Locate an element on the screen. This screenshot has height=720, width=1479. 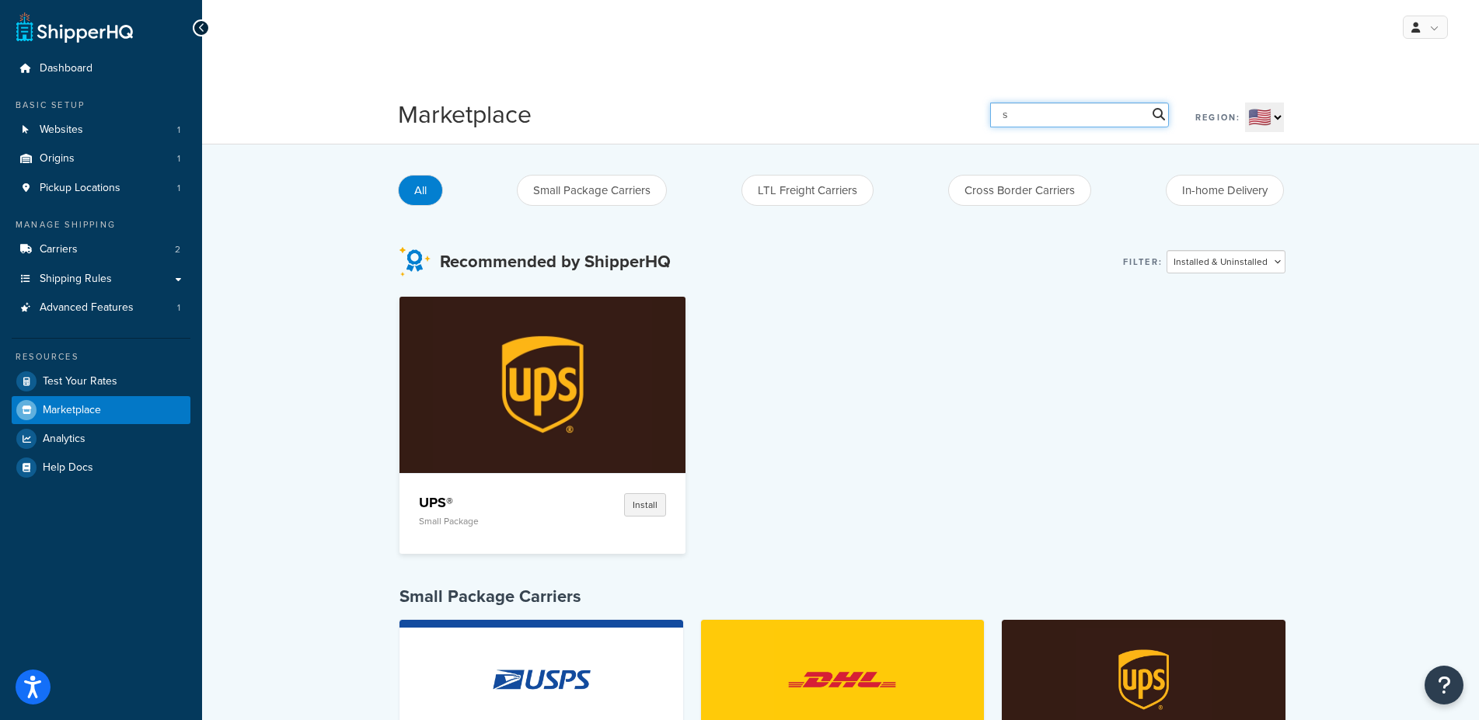
a: Analytics is located at coordinates (101, 439).